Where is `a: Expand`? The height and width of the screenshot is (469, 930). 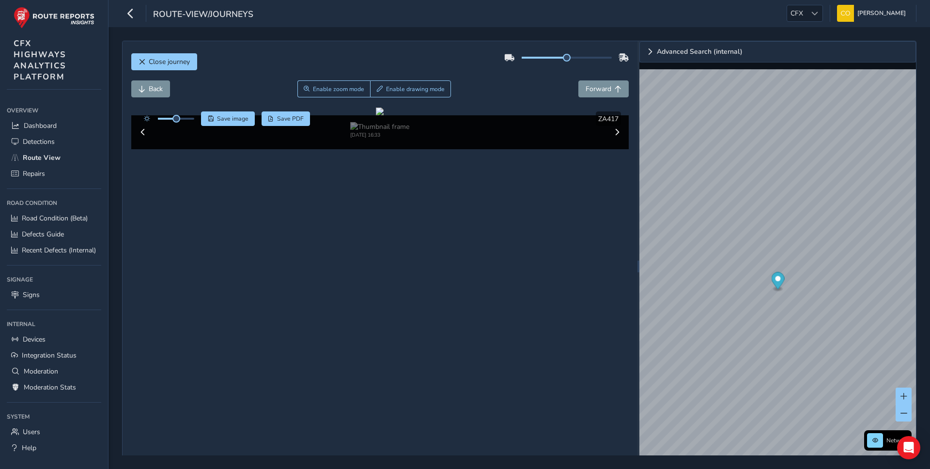
a: Expand is located at coordinates (778, 52).